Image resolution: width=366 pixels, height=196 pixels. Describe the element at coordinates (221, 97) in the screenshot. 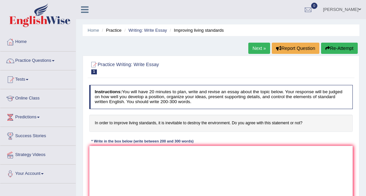

I see `h4: You will have 20 minutes to plan, write and revise an essay about the topic below. Your response ...` at that location.